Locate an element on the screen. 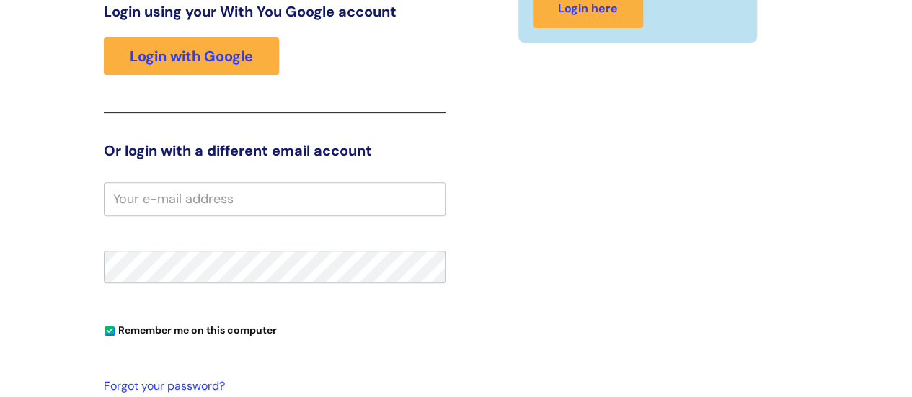 The image size is (912, 397). input: Remember me on this computer is located at coordinates (110, 331).